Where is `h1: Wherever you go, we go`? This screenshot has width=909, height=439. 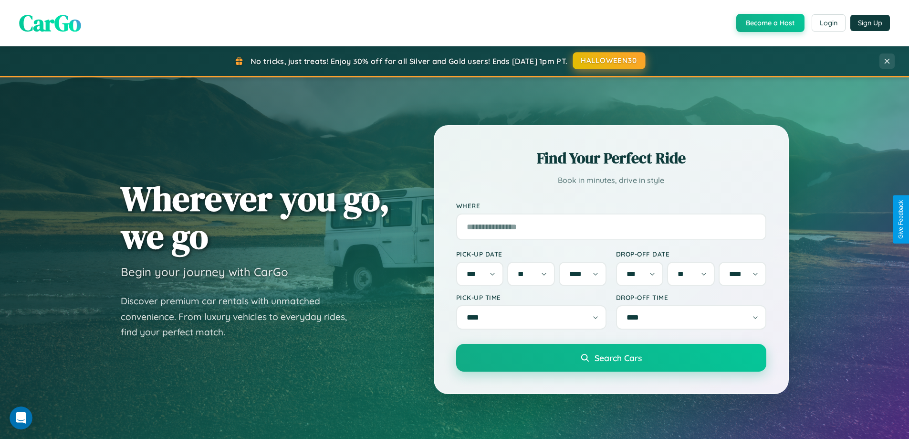 h1: Wherever you go, we go is located at coordinates (255, 217).